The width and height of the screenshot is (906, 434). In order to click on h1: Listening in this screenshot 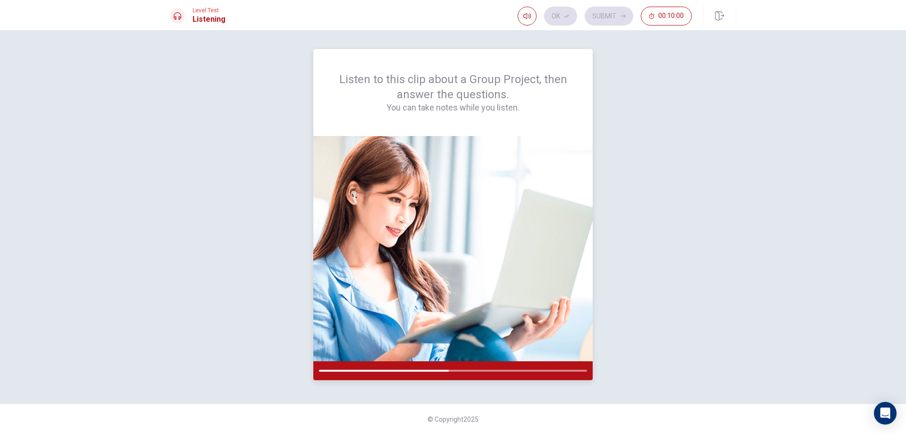, I will do `click(209, 19)`.